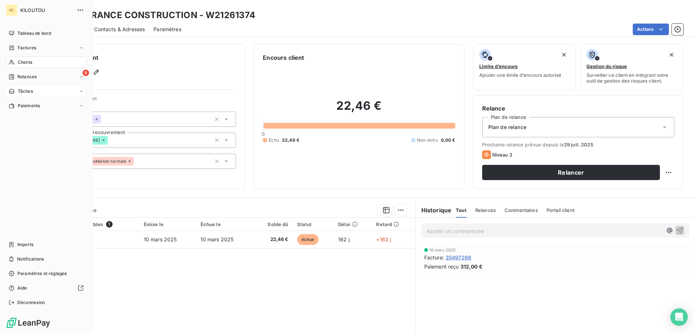 The width and height of the screenshot is (695, 333). Describe the element at coordinates (383, 239) in the screenshot. I see `span: +162 j` at that location.